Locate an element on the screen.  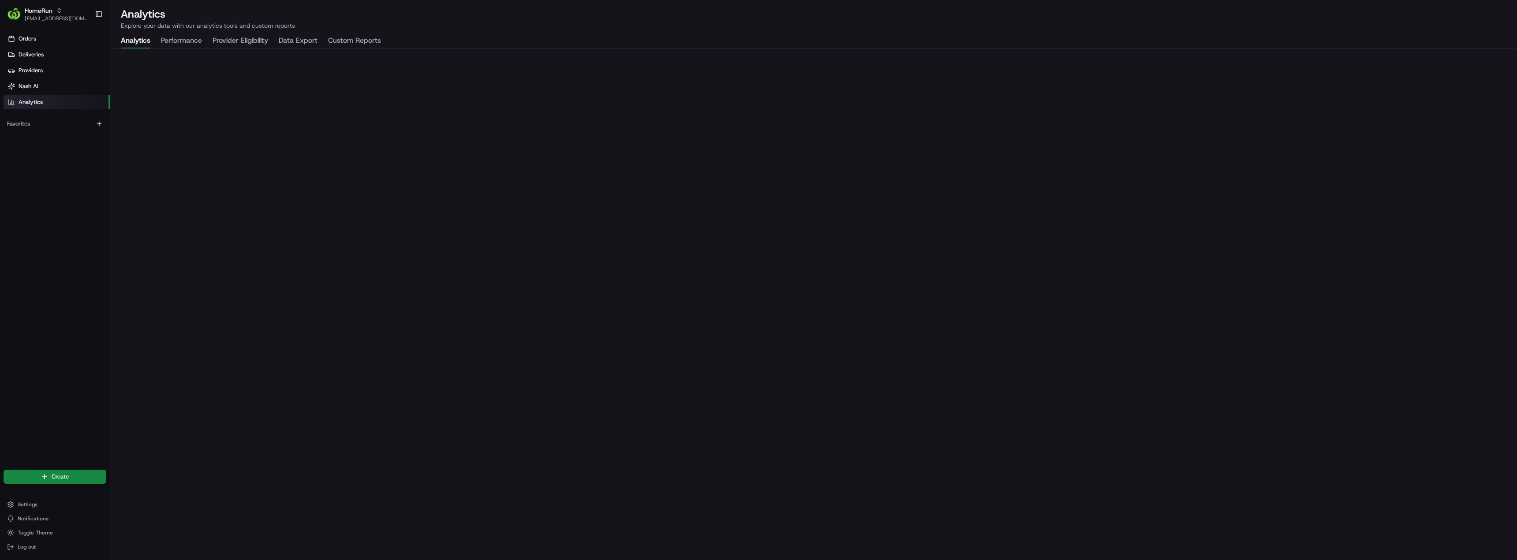
span: Notifications is located at coordinates (33, 519).